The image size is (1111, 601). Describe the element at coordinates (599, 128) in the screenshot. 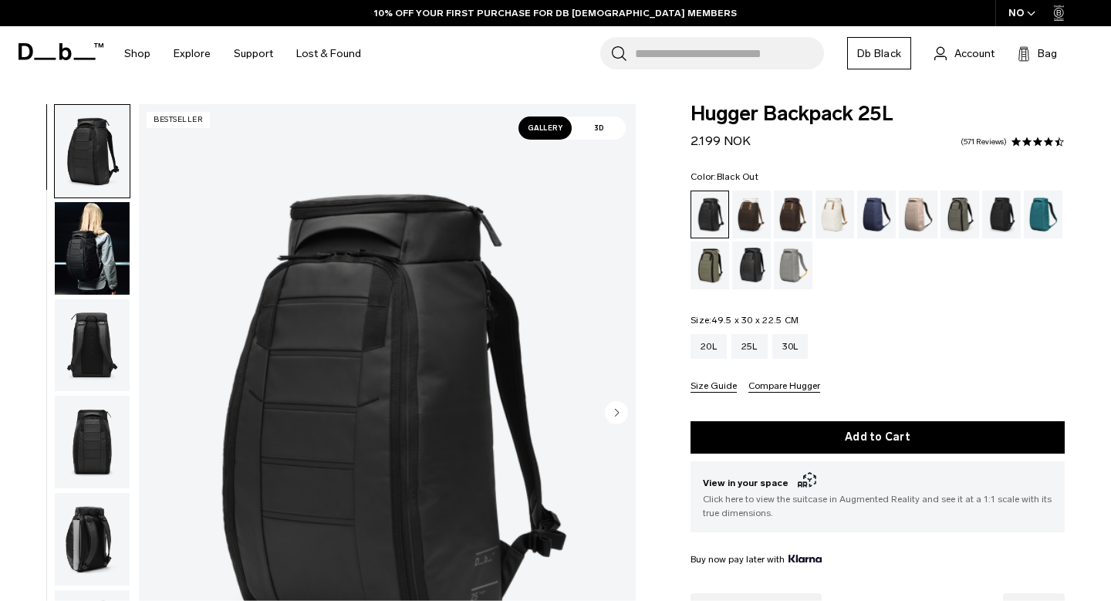

I see `span: 3D` at that location.